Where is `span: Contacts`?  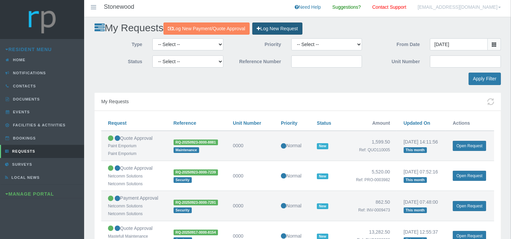 span: Contacts is located at coordinates (24, 86).